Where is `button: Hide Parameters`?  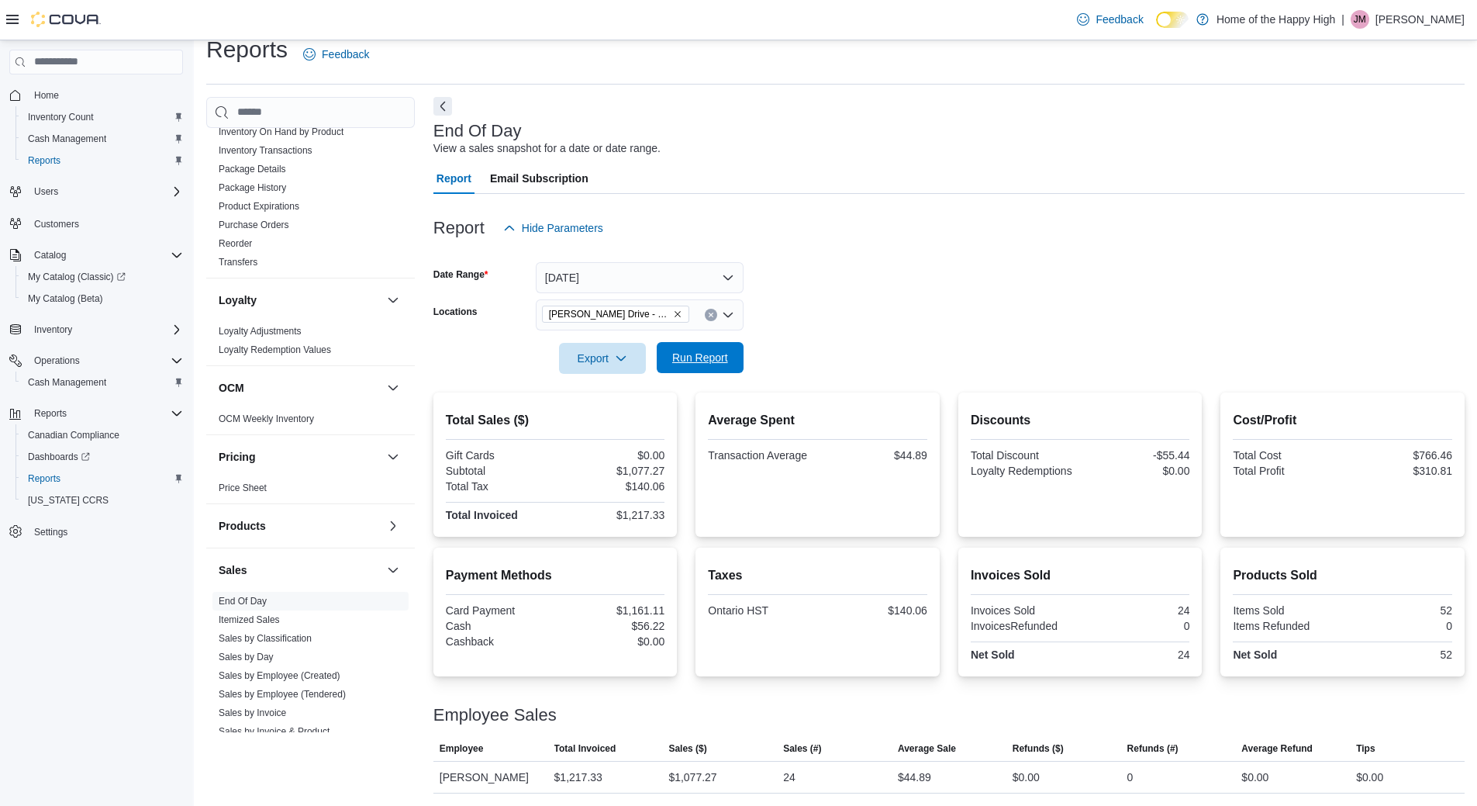
button: Hide Parameters is located at coordinates (553, 228).